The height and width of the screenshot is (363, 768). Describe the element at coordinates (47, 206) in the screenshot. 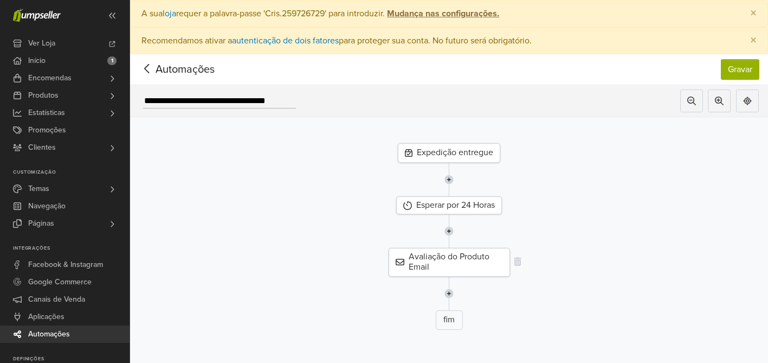

I see `span: Navegação` at that location.